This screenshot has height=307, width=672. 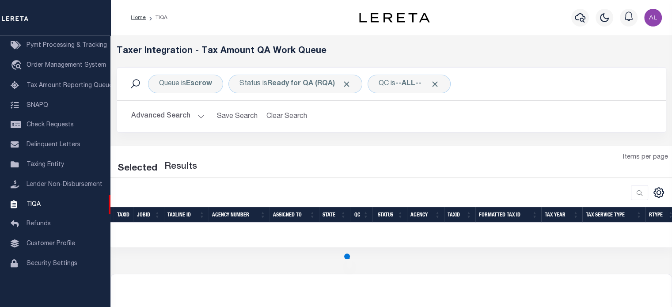 What do you see at coordinates (408, 84) in the screenshot?
I see `b: --ALL--` at bounding box center [408, 84].